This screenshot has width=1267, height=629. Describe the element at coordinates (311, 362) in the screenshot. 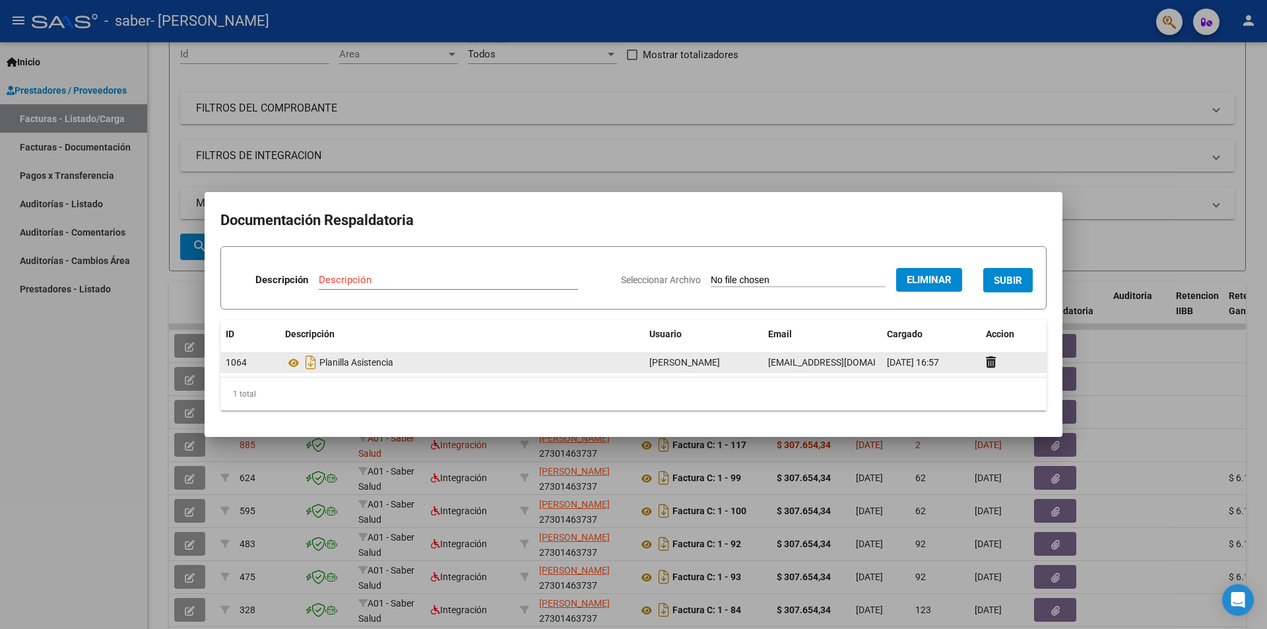

I see `i: Descargar documento` at that location.